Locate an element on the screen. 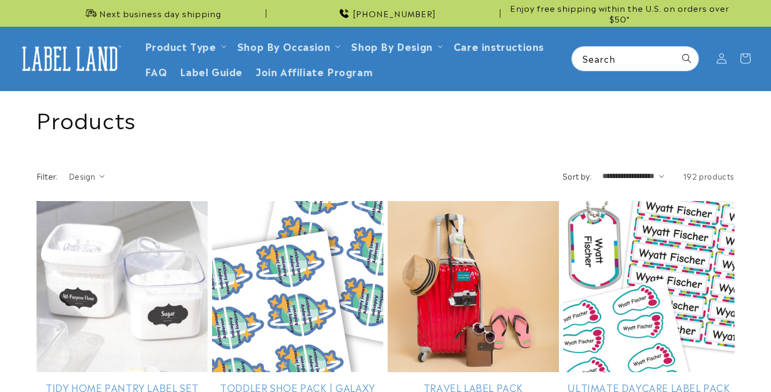 Image resolution: width=771 pixels, height=392 pixels. button: Search is located at coordinates (686, 58).